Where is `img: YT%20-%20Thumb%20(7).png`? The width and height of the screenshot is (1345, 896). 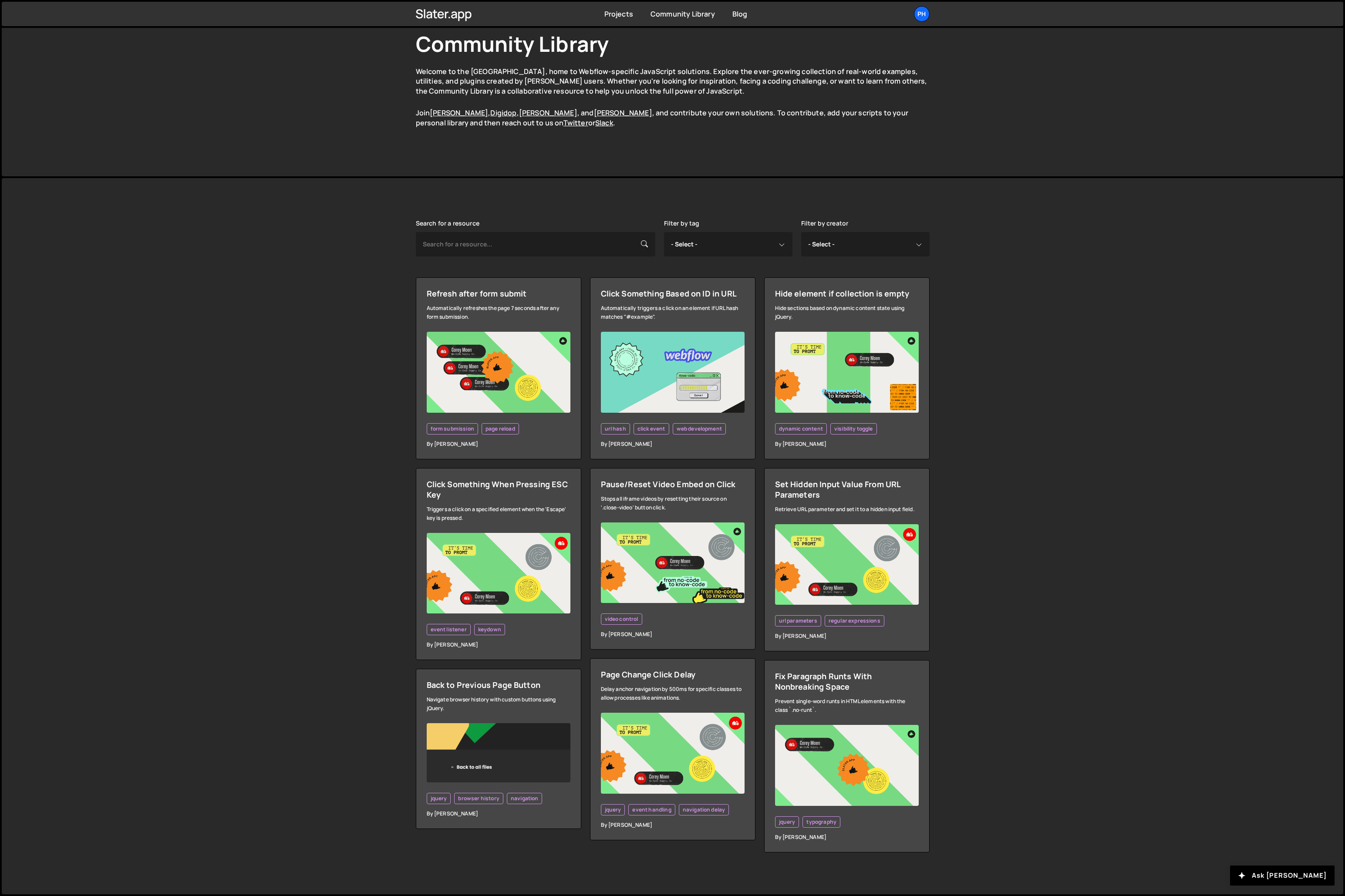
img: YT%20-%20Thumb%20(7).png is located at coordinates (673, 563).